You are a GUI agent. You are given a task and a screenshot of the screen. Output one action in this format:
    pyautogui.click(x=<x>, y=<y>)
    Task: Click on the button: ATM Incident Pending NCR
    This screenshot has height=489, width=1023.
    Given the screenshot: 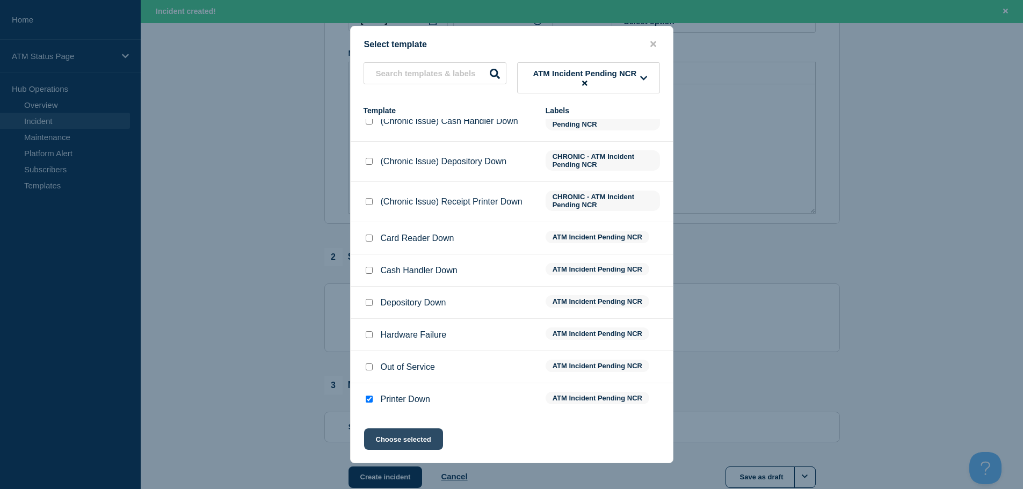 What is the action you would take?
    pyautogui.click(x=588, y=78)
    